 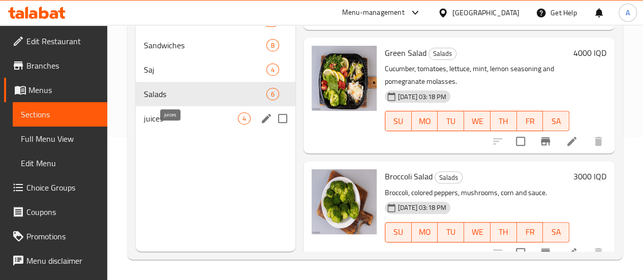 I want to click on span: juices, so click(x=191, y=118).